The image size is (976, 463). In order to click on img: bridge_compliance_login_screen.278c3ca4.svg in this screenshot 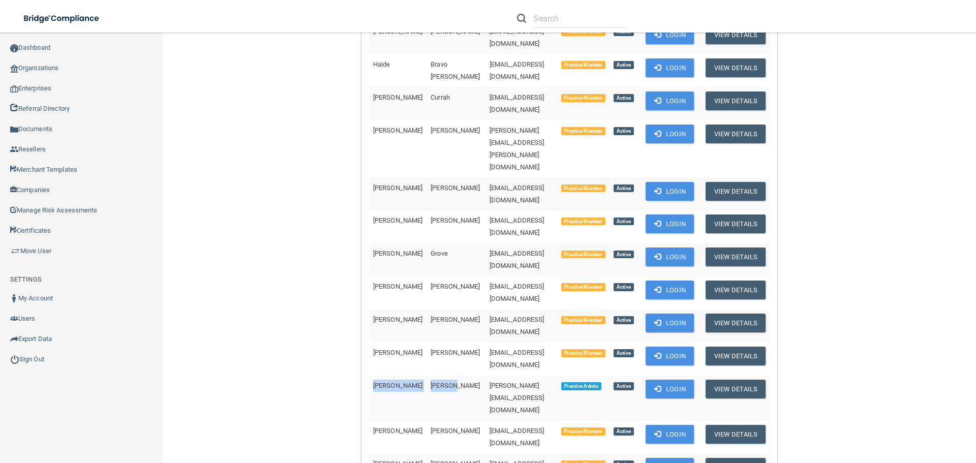, I will do `click(62, 18)`.